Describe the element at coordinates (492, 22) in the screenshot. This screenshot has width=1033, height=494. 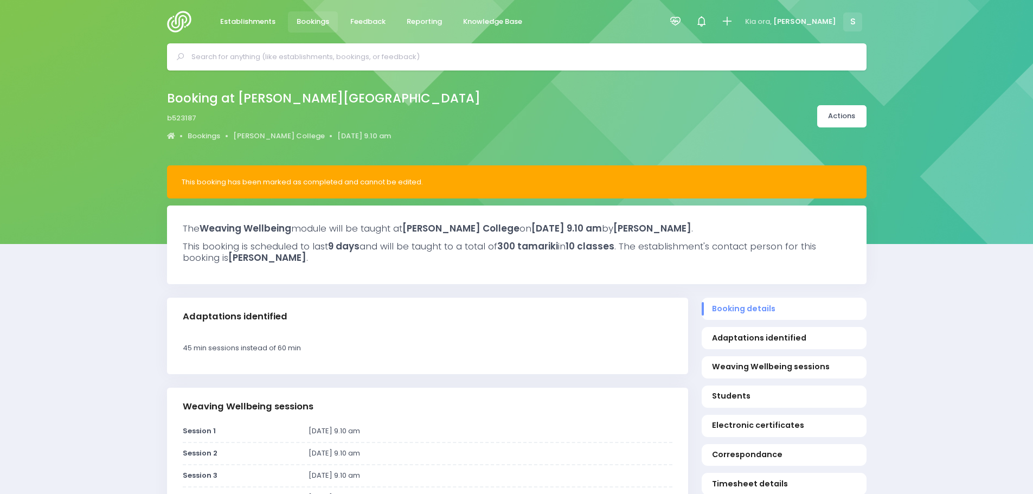
I see `span: Knowledge Base` at that location.